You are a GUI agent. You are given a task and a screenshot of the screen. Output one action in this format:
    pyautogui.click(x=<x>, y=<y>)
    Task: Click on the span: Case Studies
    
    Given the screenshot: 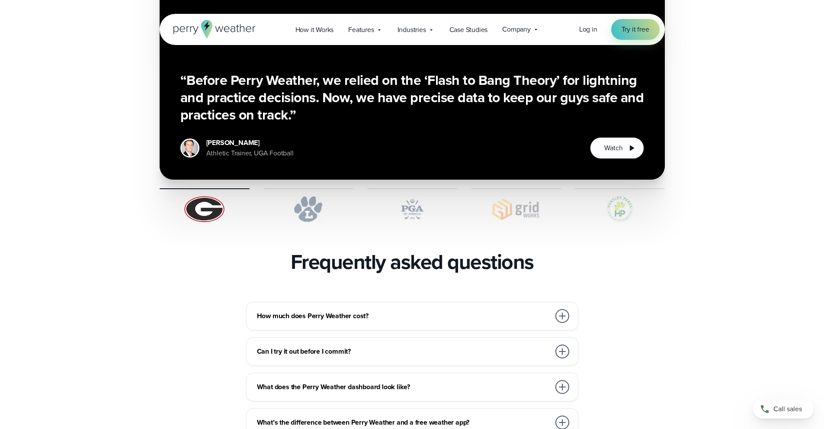 What is the action you would take?
    pyautogui.click(x=469, y=30)
    